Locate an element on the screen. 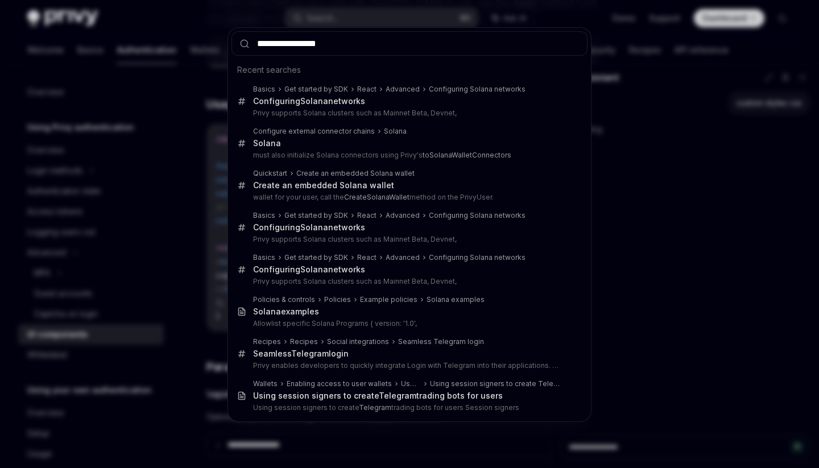 This screenshot has width=819, height=468. div: examples is located at coordinates (286, 312).